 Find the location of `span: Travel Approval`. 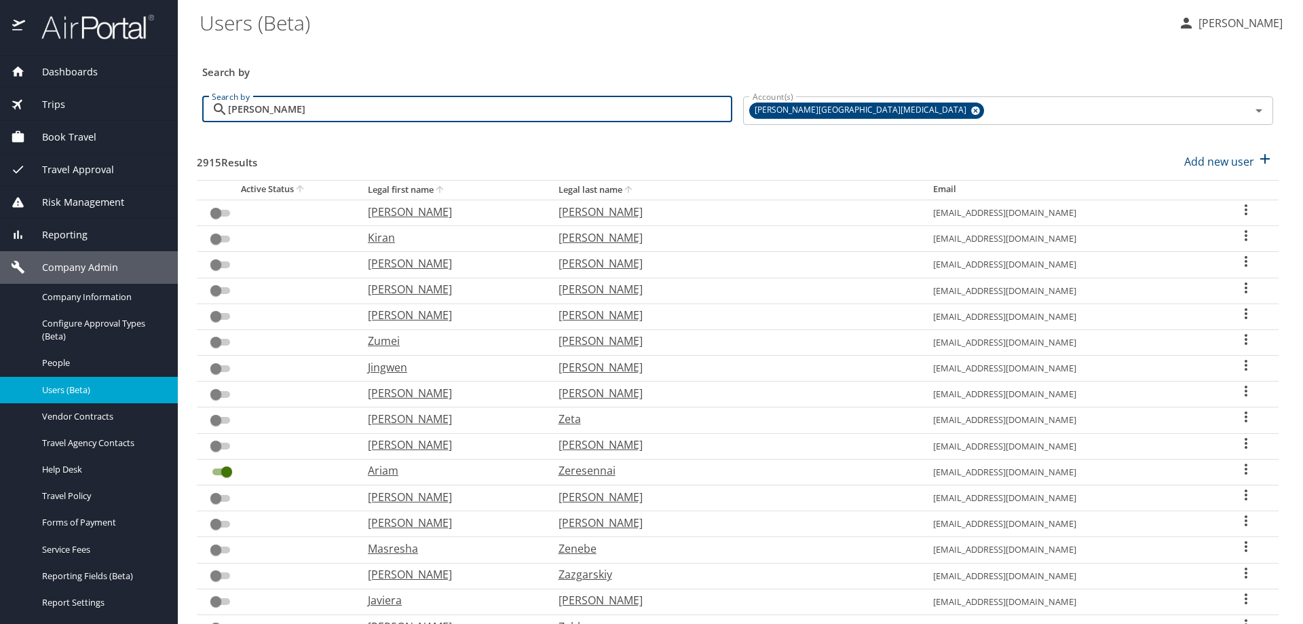

span: Travel Approval is located at coordinates (69, 170).